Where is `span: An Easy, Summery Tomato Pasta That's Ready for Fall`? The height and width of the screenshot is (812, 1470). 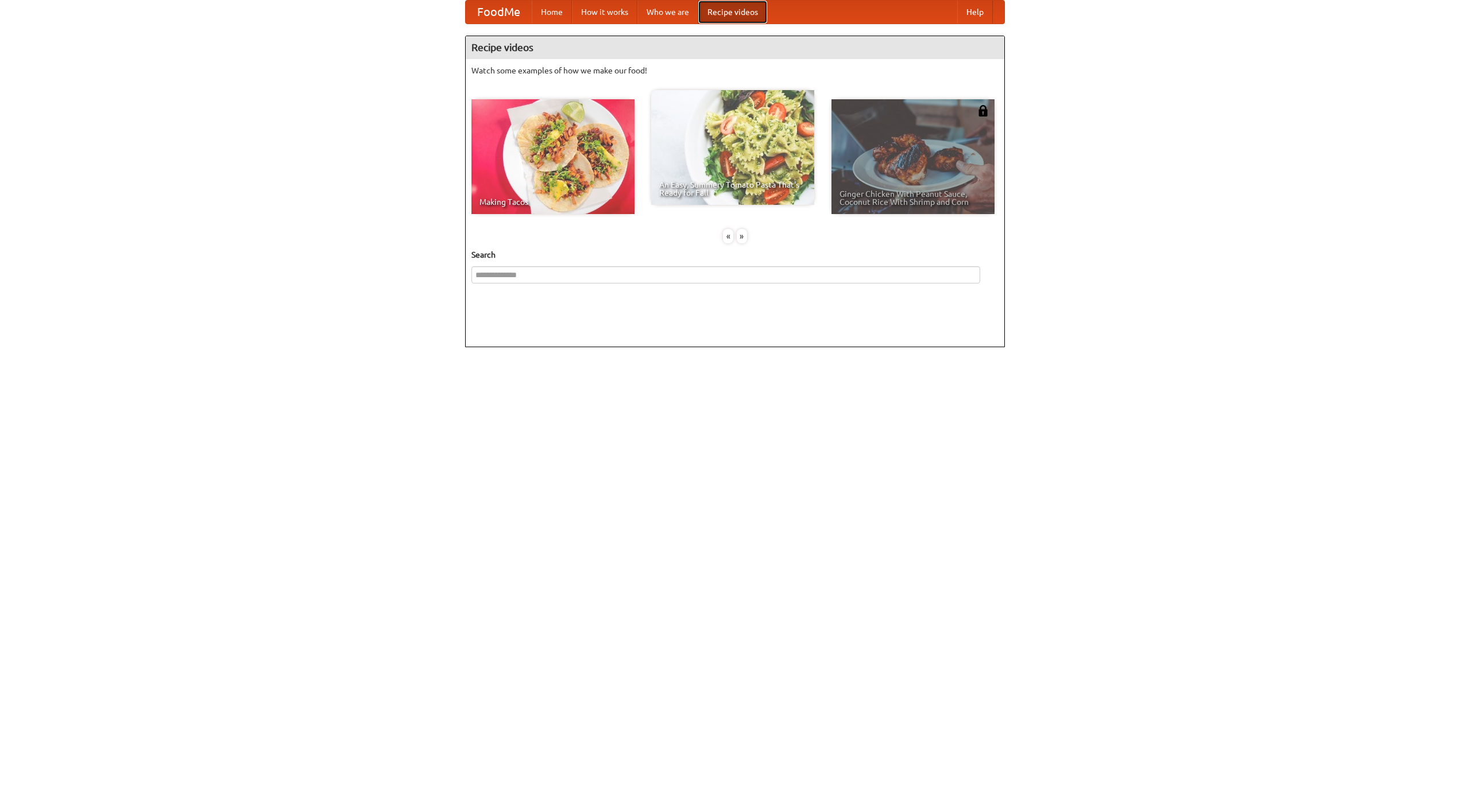 span: An Easy, Summery Tomato Pasta That's Ready for Fall is located at coordinates (733, 189).